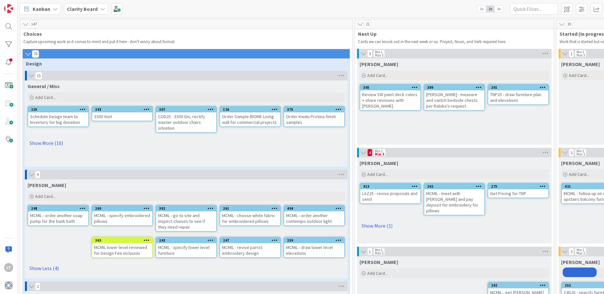 The image size is (604, 294). What do you see at coordinates (43, 86) in the screenshot?
I see `span: General / Misc` at bounding box center [43, 86].